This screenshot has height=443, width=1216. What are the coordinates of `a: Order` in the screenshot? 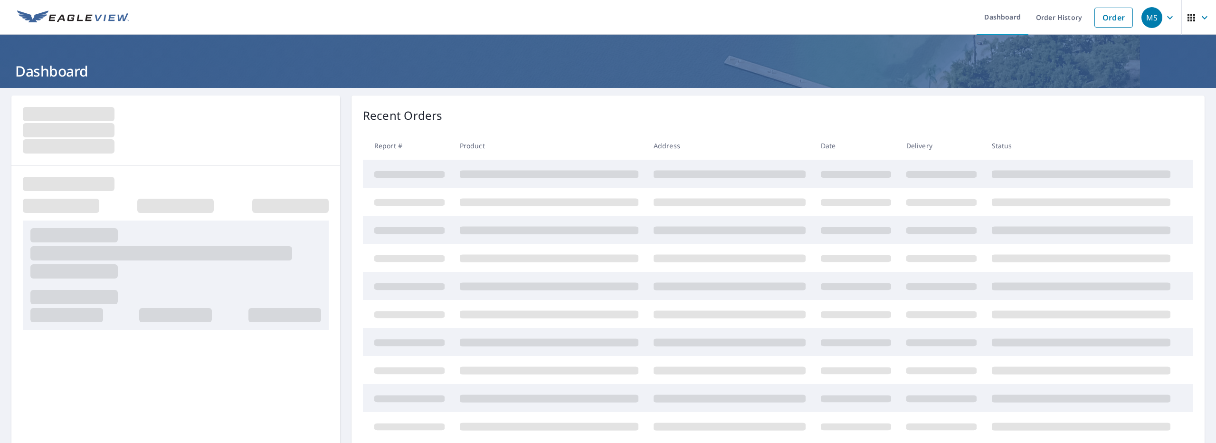 It's located at (1113, 18).